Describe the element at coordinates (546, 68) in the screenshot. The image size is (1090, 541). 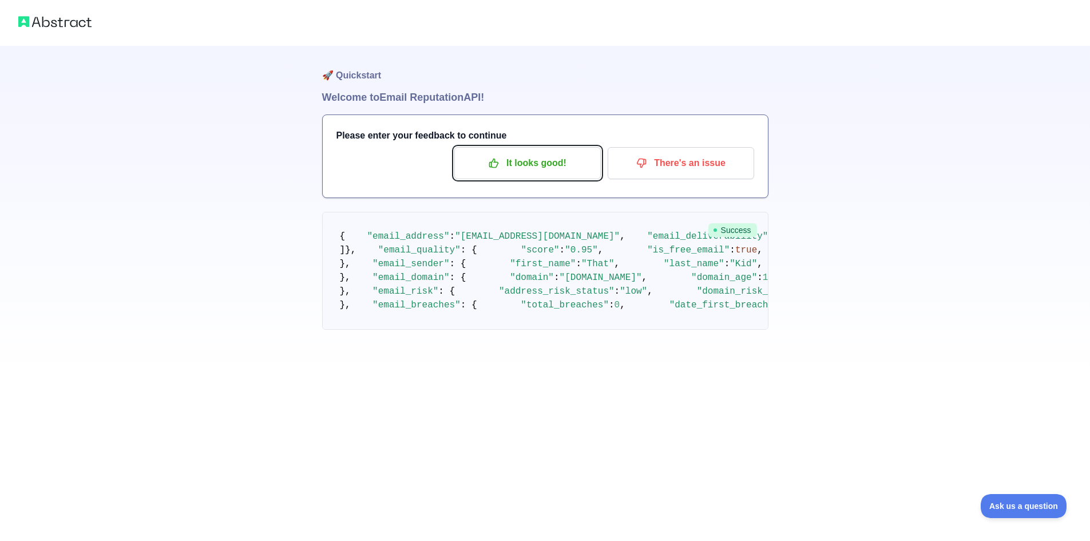
I see `h1: 🚀 Quickstart` at that location.